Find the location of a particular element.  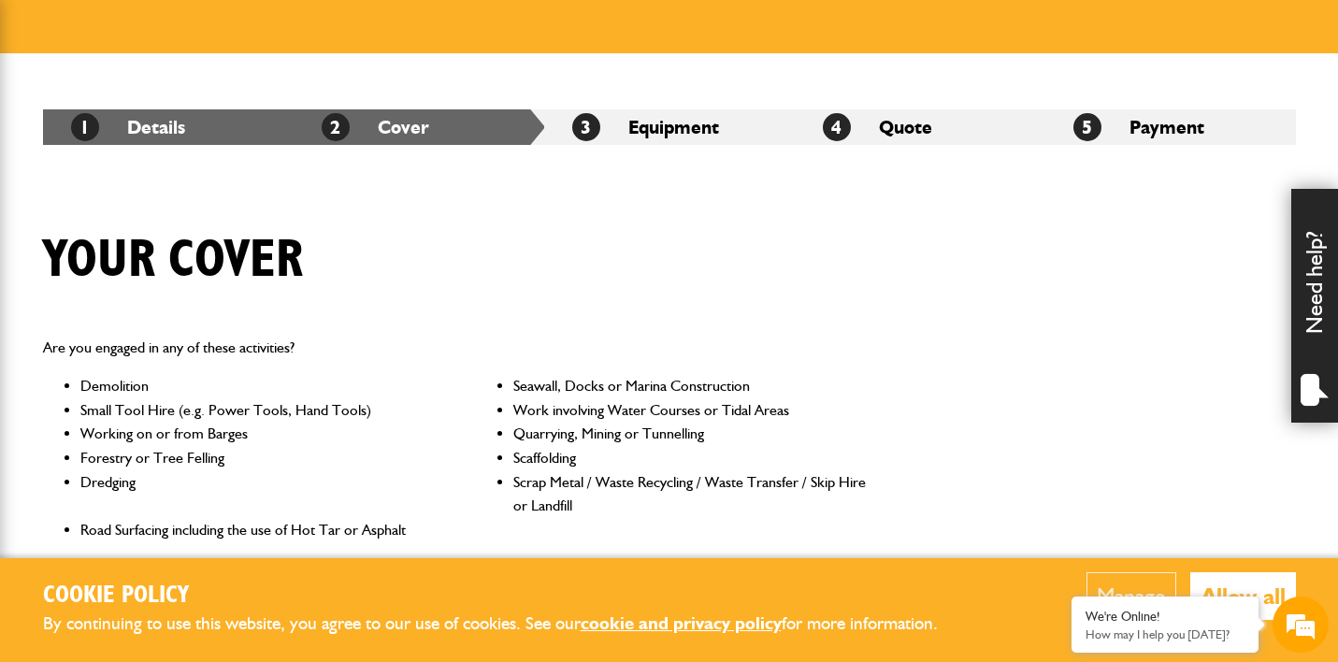

li: Dredging is located at coordinates (257, 494).